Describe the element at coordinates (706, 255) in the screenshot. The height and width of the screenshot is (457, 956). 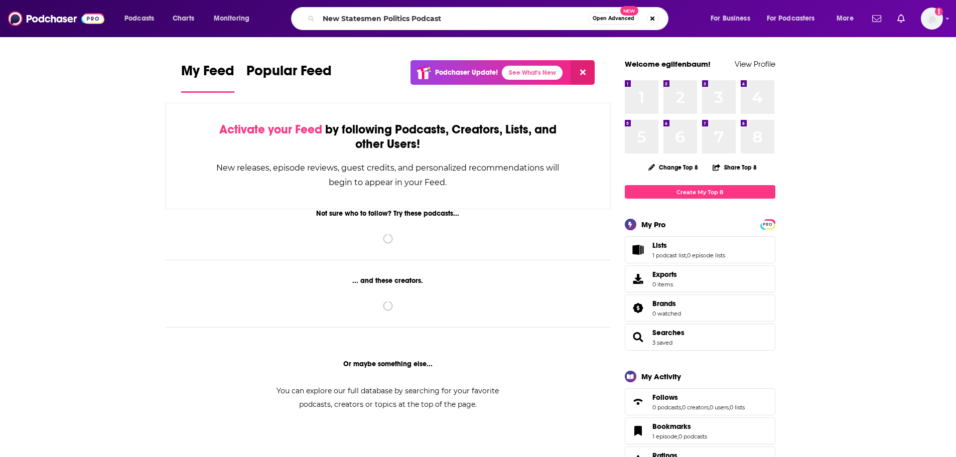
I see `a: 0 episode lists` at that location.